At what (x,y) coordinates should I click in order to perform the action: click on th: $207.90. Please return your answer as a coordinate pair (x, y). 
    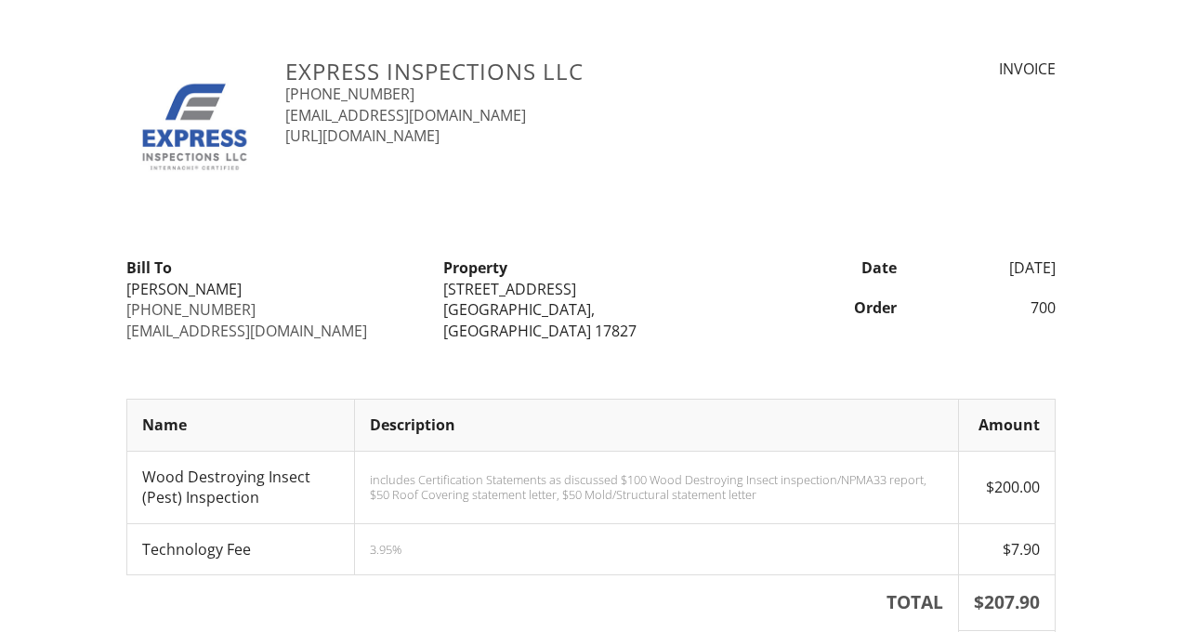
    Looking at the image, I should click on (1006, 602).